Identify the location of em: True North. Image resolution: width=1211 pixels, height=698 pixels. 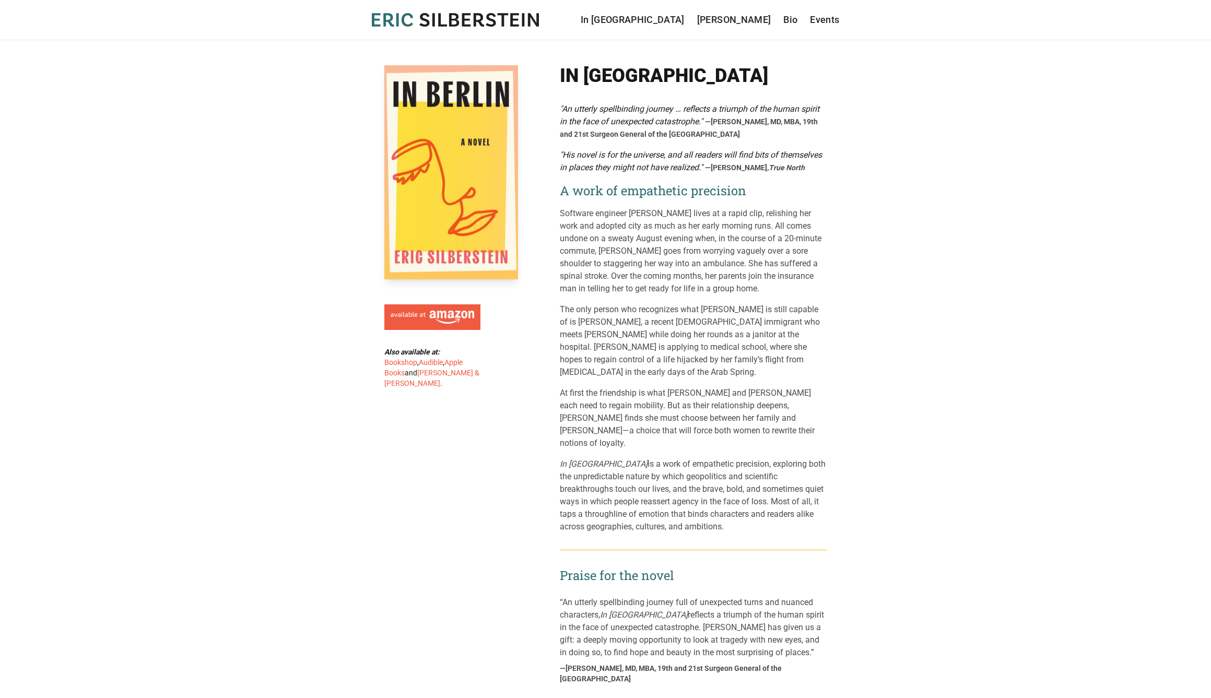
(786, 168).